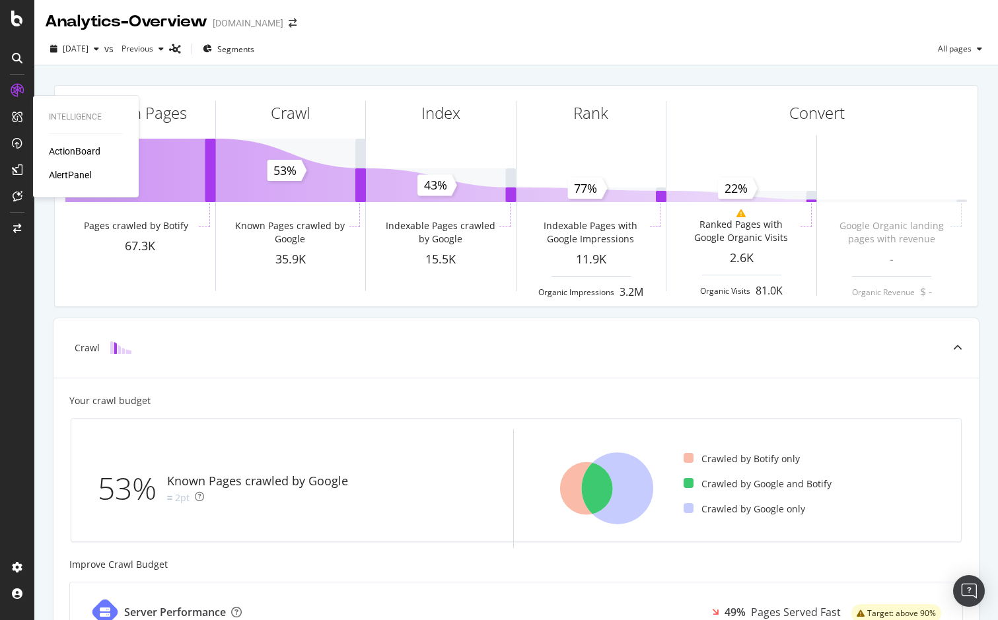 The image size is (998, 620). I want to click on div: Your crawl budget, so click(110, 401).